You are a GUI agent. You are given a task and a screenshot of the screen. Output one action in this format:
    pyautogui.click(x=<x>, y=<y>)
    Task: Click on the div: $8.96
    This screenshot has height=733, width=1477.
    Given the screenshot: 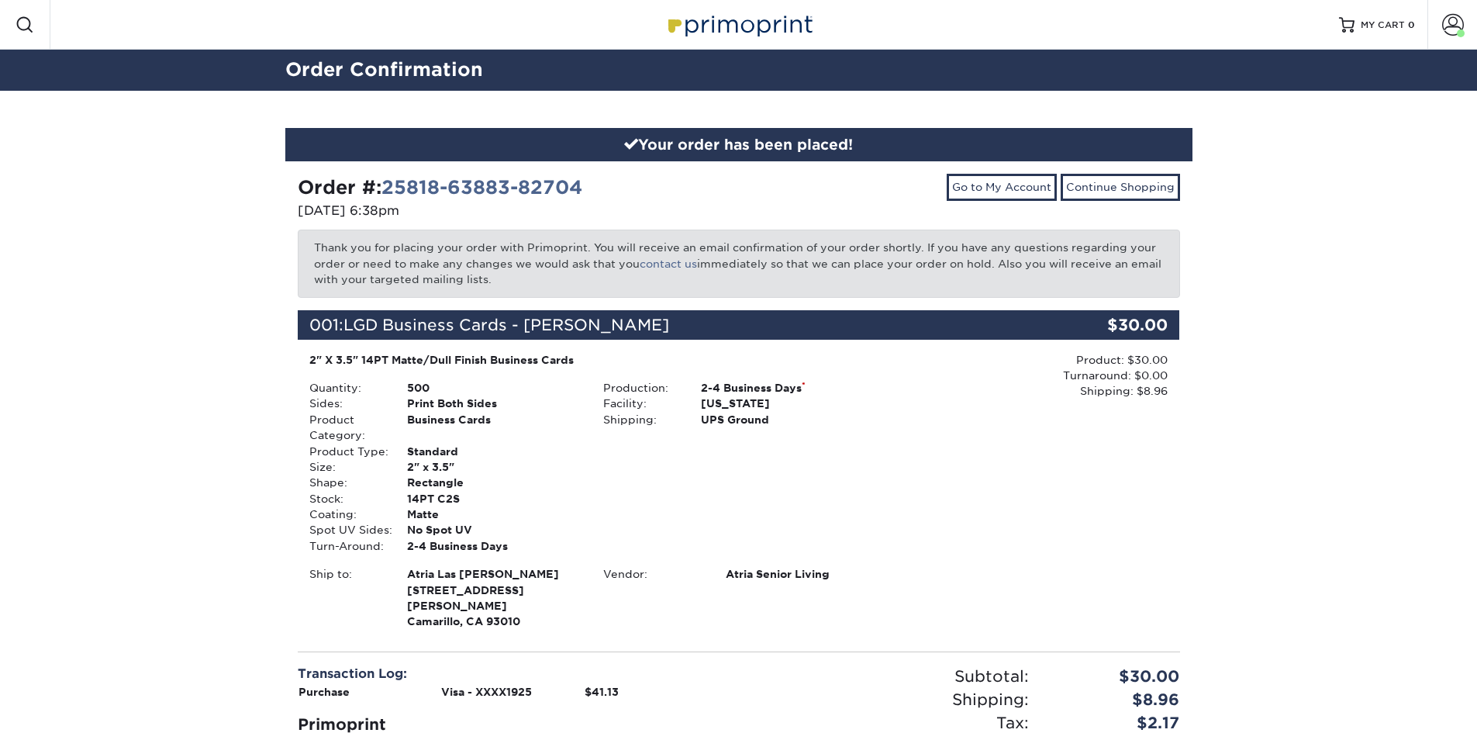 What is the action you would take?
    pyautogui.click(x=1115, y=699)
    